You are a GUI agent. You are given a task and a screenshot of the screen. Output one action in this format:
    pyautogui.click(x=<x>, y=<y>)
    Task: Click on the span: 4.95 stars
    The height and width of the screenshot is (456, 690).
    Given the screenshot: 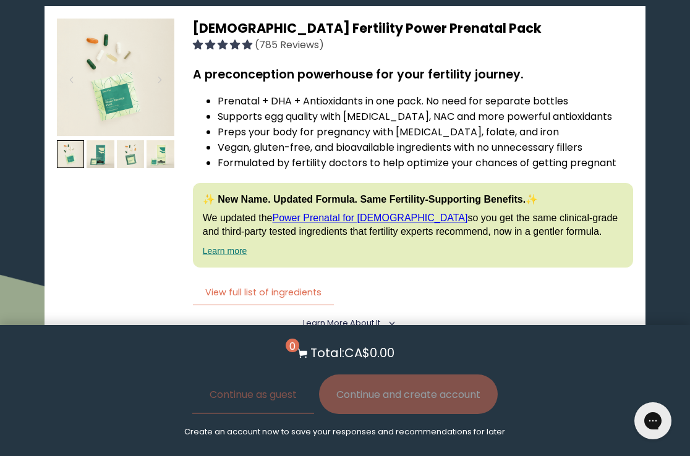 What is the action you would take?
    pyautogui.click(x=224, y=45)
    